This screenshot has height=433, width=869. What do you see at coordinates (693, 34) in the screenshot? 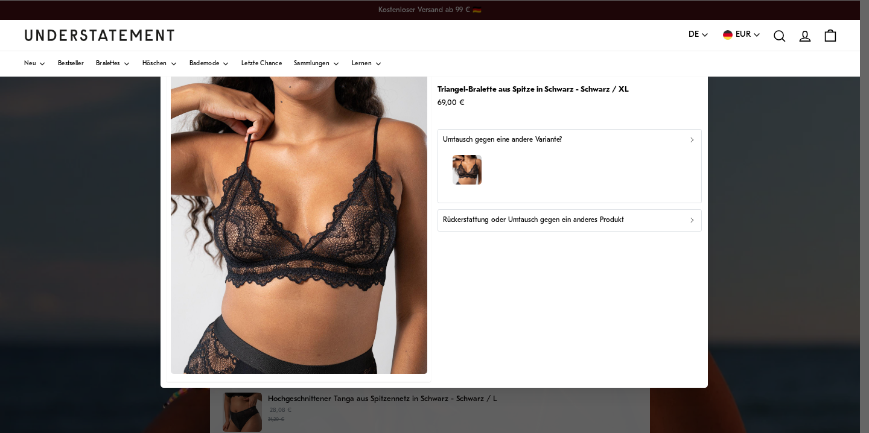
I see `font: DE` at bounding box center [693, 34].